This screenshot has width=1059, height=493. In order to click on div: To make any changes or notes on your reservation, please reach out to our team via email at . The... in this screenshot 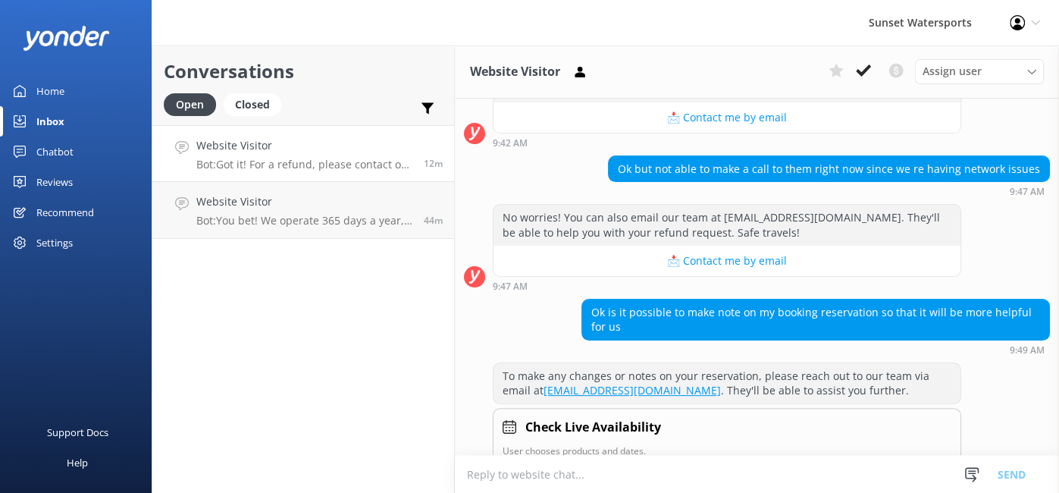, I will do `click(727, 383)`.